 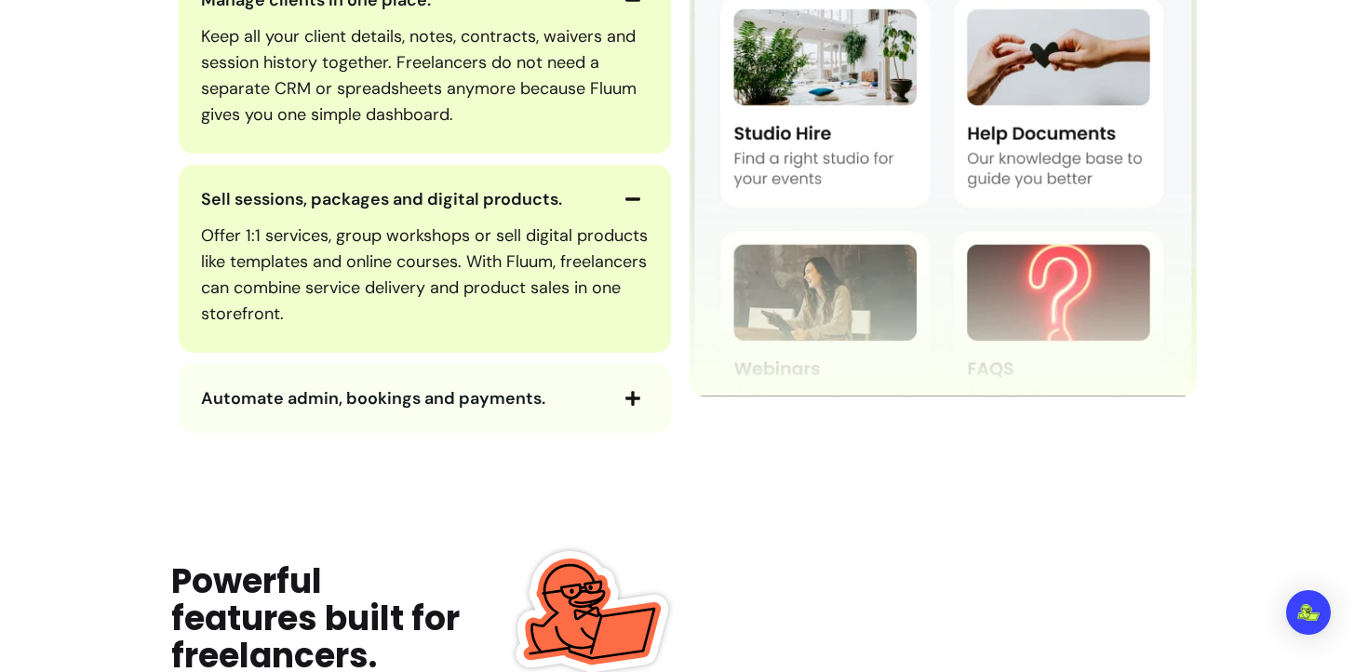 What do you see at coordinates (424, 199) in the screenshot?
I see `button: Sell sessions, packages and digital products.` at bounding box center [424, 199].